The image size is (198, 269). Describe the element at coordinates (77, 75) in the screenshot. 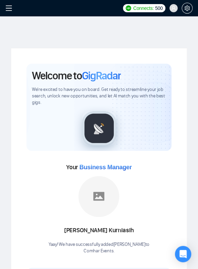

I see `h1: Welcome to` at that location.